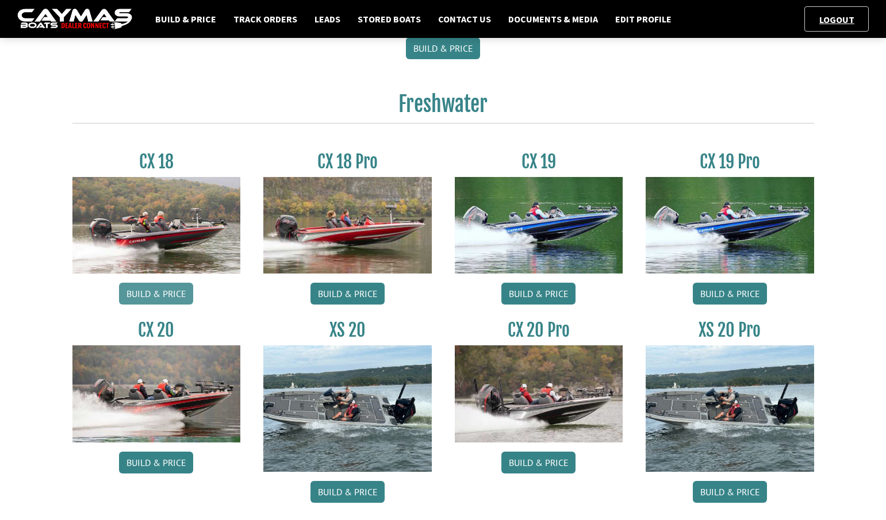  I want to click on a: Edit Profile, so click(643, 19).